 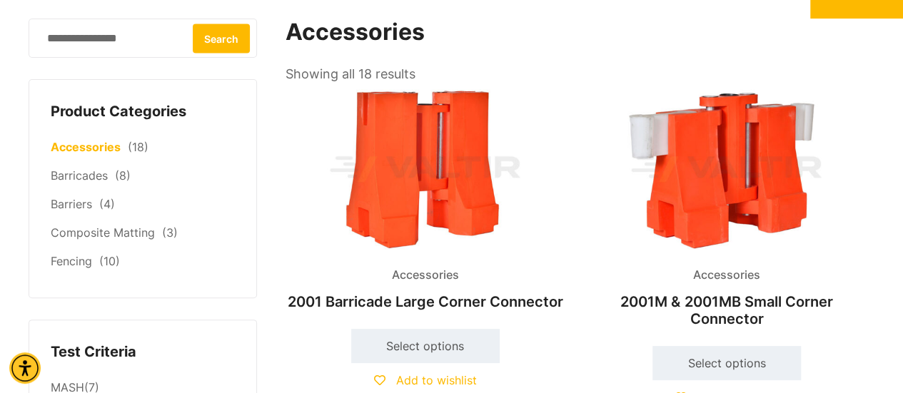 I want to click on a: Add to wishlist, so click(x=425, y=380).